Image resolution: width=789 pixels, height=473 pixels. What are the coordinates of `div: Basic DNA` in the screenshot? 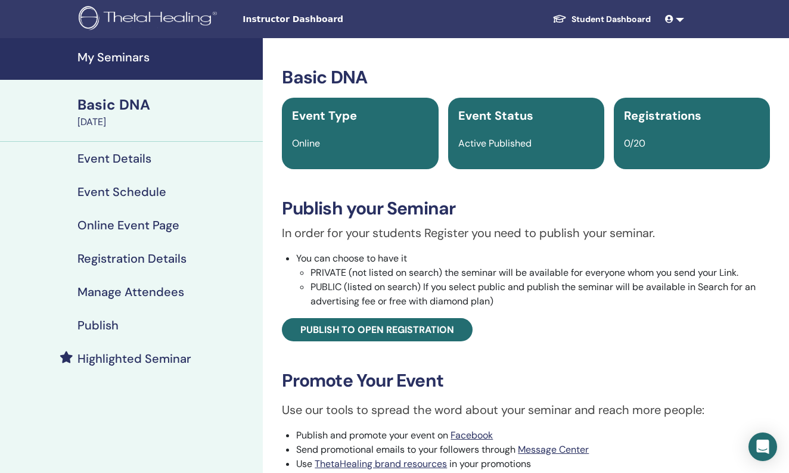 It's located at (166, 105).